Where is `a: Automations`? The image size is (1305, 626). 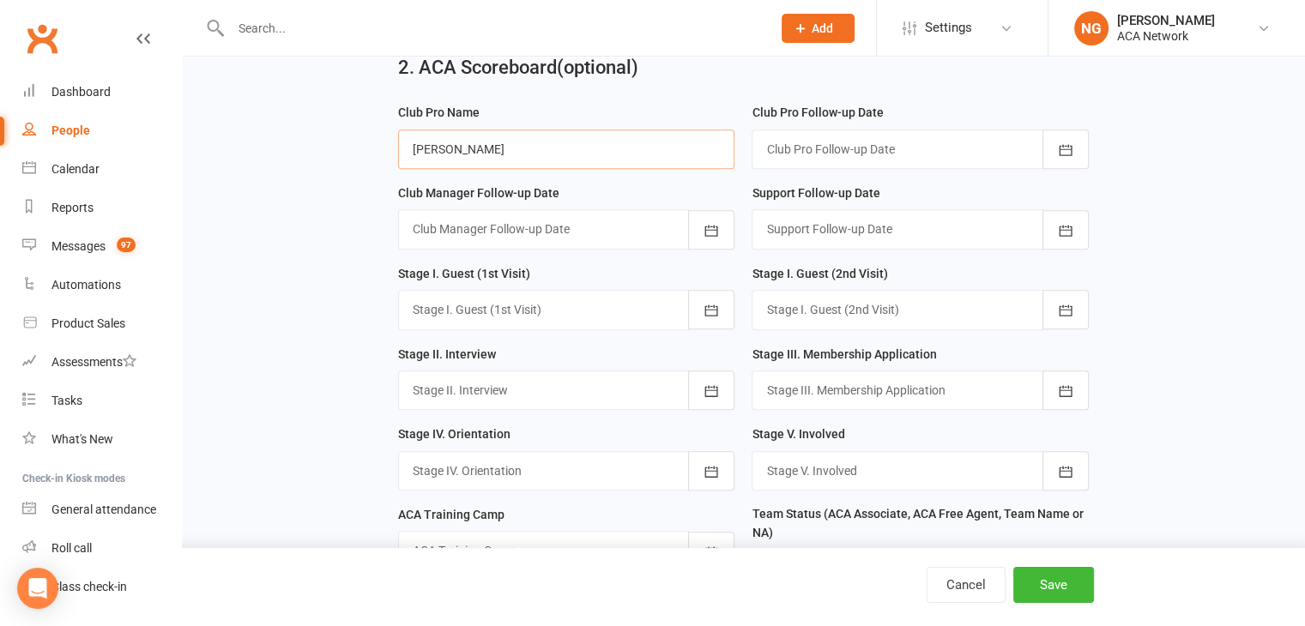
a: Automations is located at coordinates (101, 285).